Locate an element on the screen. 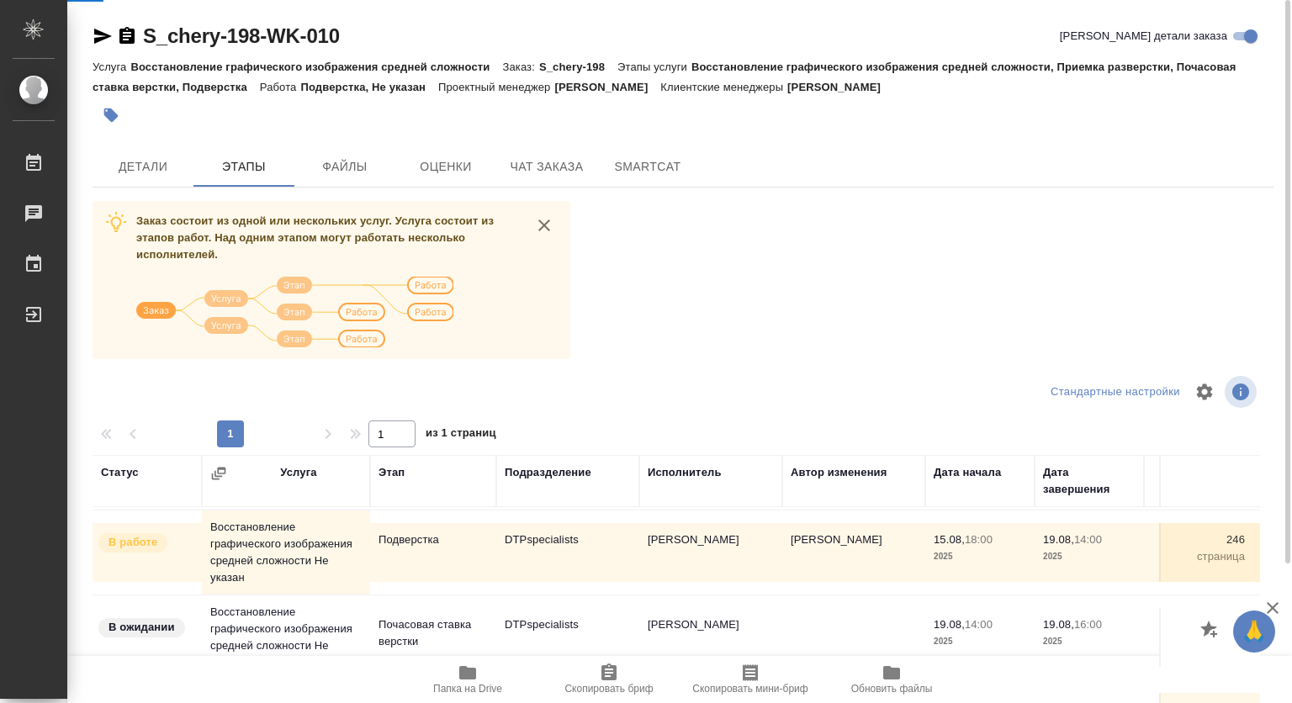 The image size is (1292, 703). span: Папка на Drive is located at coordinates (468, 689).